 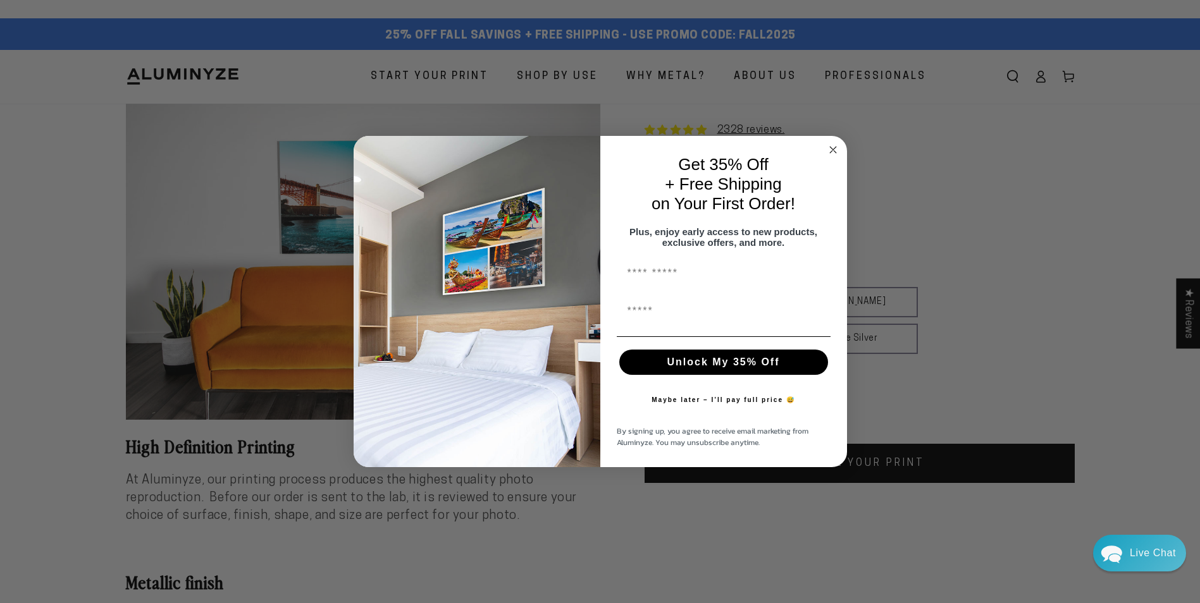 I want to click on img: 728e4f65-7e6c-44e2-b7d1-0292a396982f.jpeg, so click(x=477, y=302).